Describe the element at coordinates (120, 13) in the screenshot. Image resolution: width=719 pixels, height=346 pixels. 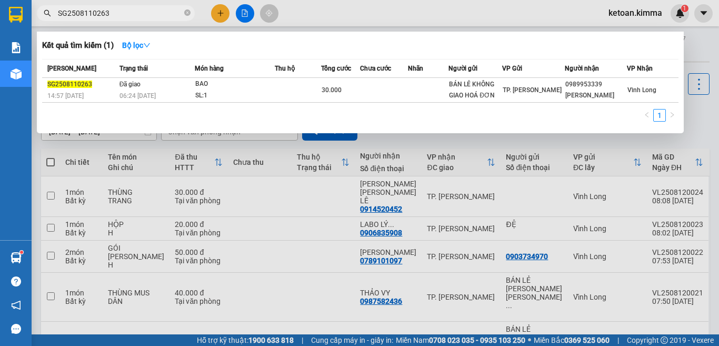
I see `input: Tìm tên, số ĐT hoặc mã đơn` at that location.